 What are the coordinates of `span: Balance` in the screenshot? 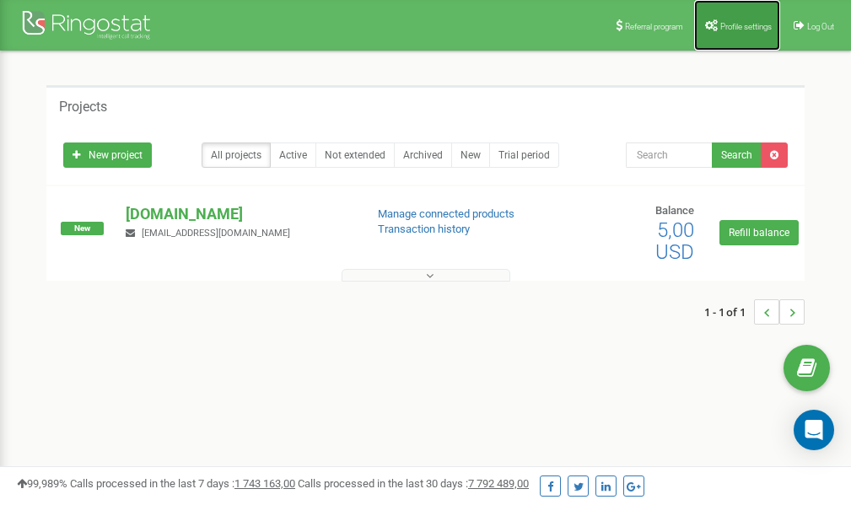 It's located at (675, 210).